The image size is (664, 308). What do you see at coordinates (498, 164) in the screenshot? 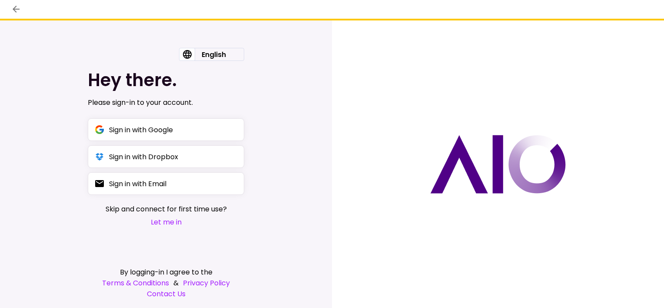
I see `img: AIO logo` at bounding box center [498, 164].